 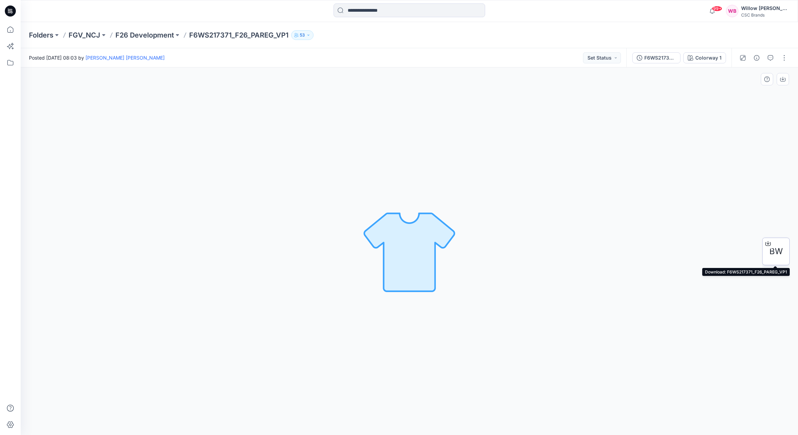 I want to click on div: Colorway 1, so click(x=708, y=58).